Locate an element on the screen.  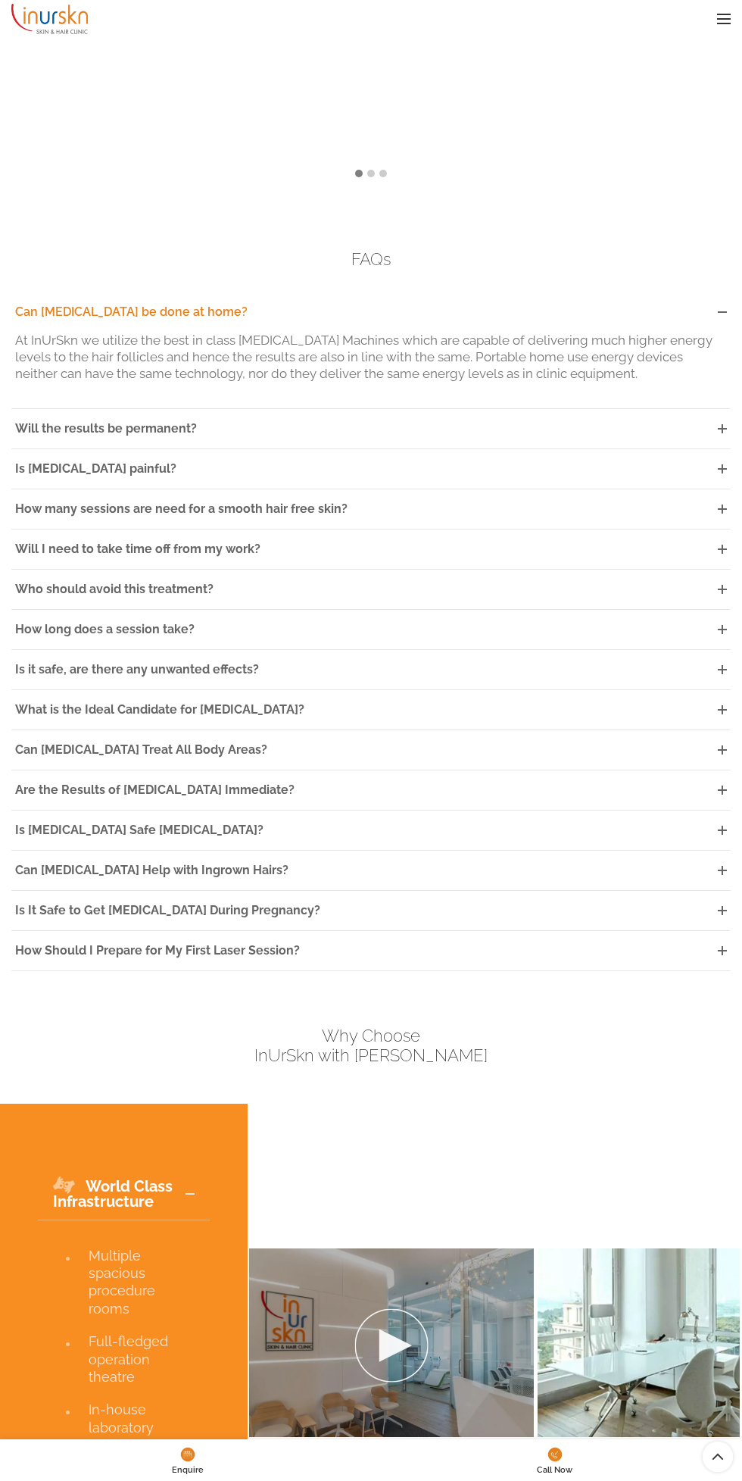
span: Full-fledged operation theatre is located at coordinates (135, 1359).